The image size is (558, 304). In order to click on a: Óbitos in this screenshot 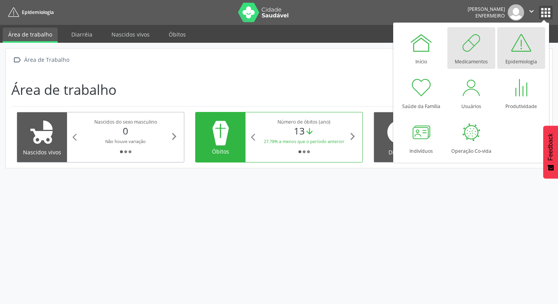, I will do `click(177, 34)`.